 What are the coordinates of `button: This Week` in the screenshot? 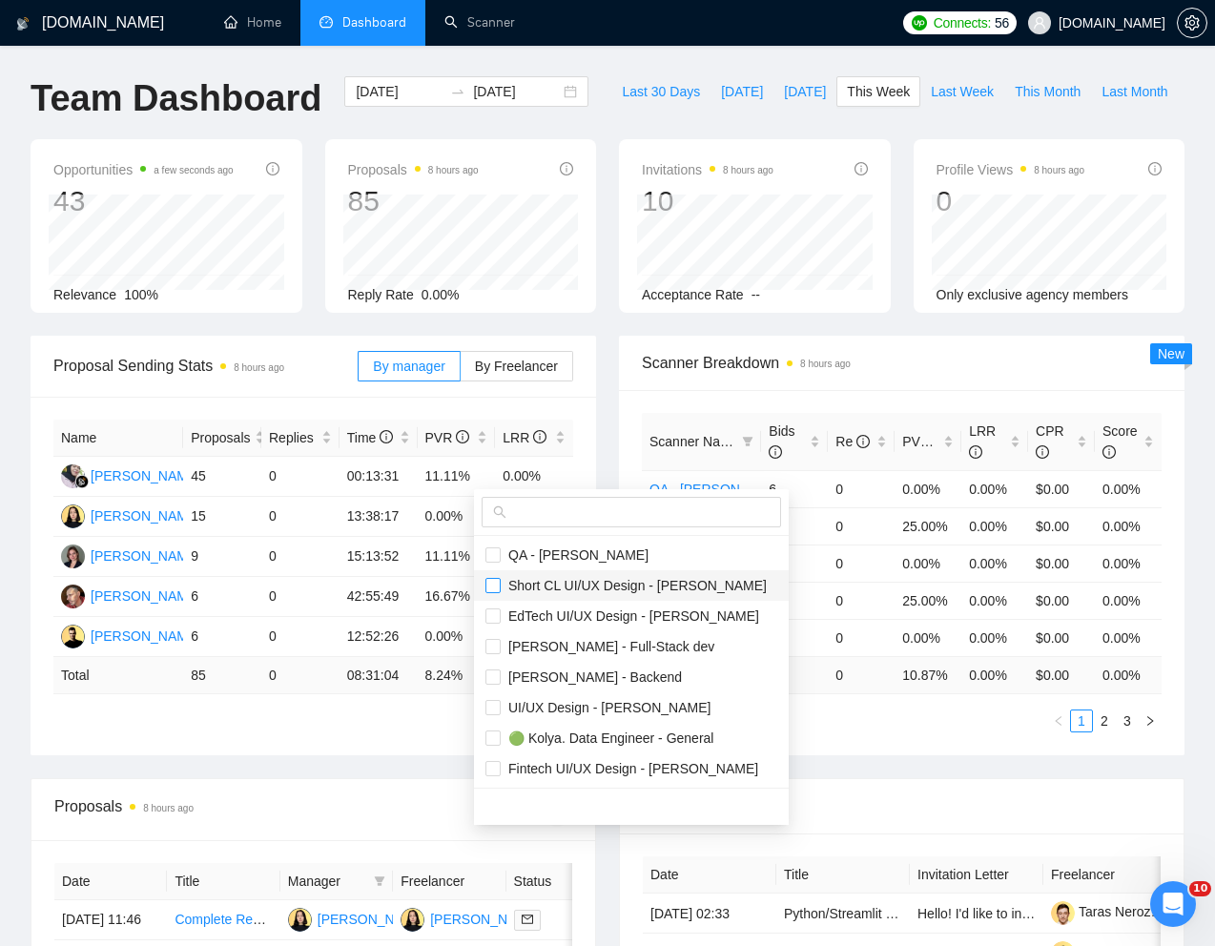 It's located at (878, 92).